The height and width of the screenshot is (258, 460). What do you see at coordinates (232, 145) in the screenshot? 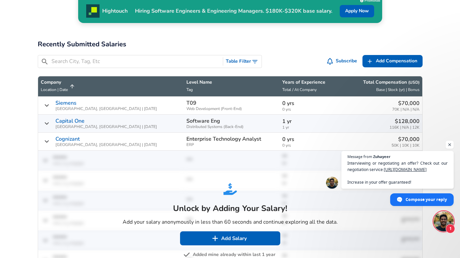
I see `span: ERP` at bounding box center [232, 145].